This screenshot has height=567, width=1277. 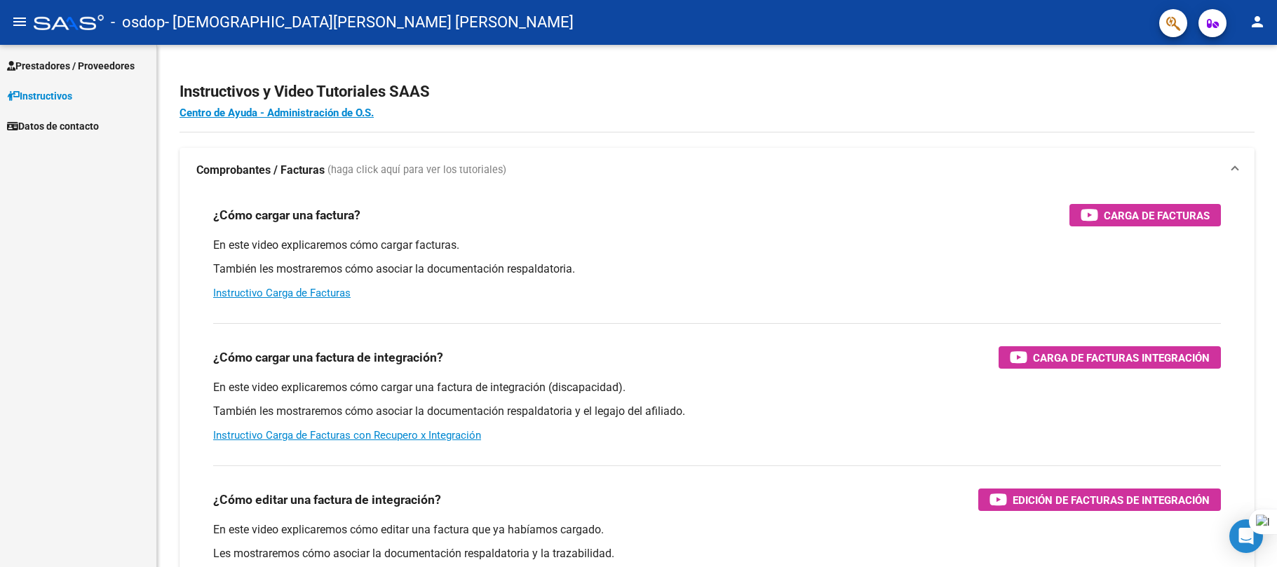 What do you see at coordinates (137, 22) in the screenshot?
I see `span: - osdop` at bounding box center [137, 22].